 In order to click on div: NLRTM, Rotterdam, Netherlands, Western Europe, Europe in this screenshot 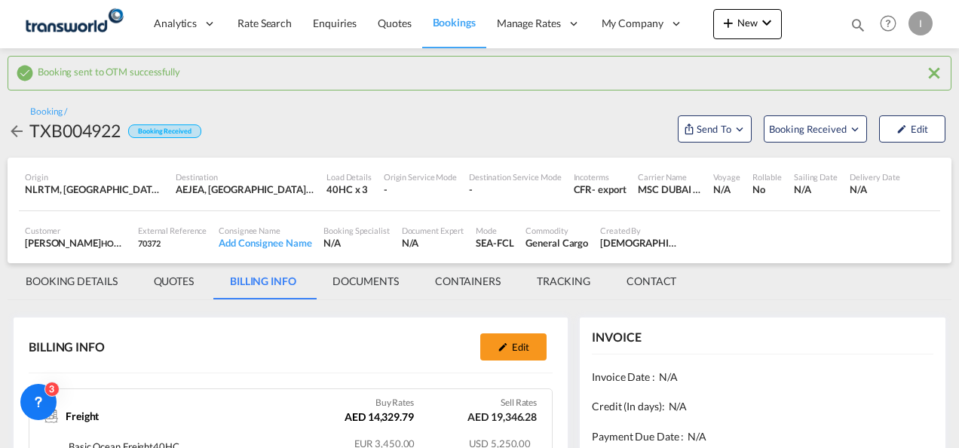, I will do `click(94, 189)`.